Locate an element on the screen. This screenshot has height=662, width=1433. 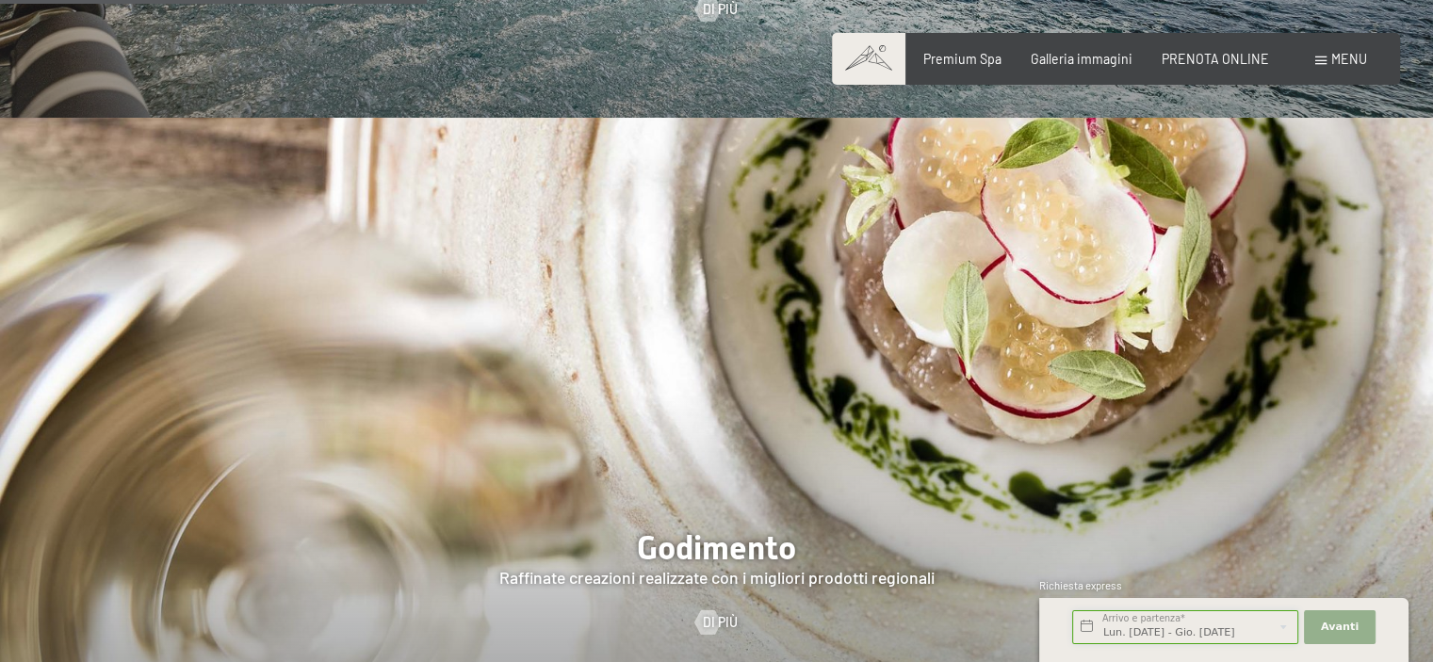
a: Di più is located at coordinates (717, 623).